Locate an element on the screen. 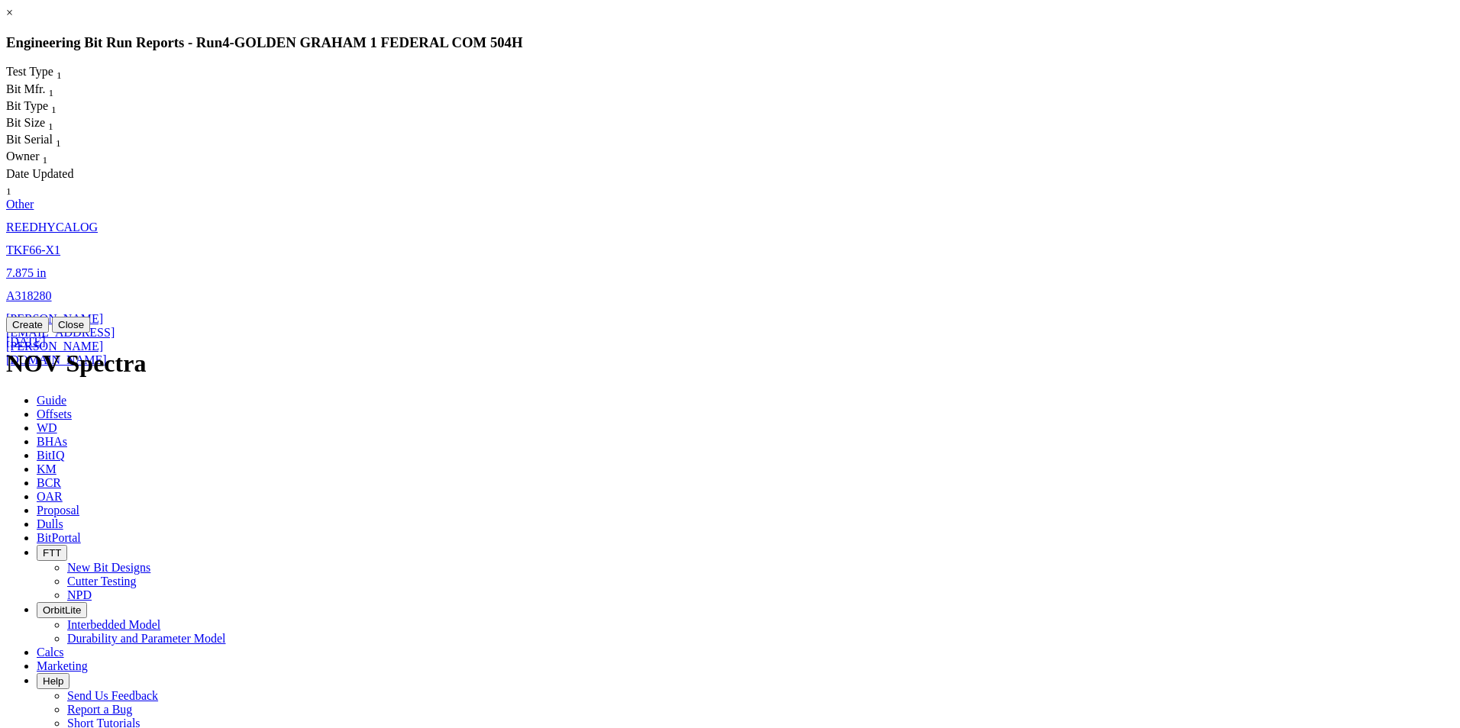 This screenshot has width=1460, height=728. h1: NOV Spectra is located at coordinates (730, 363).